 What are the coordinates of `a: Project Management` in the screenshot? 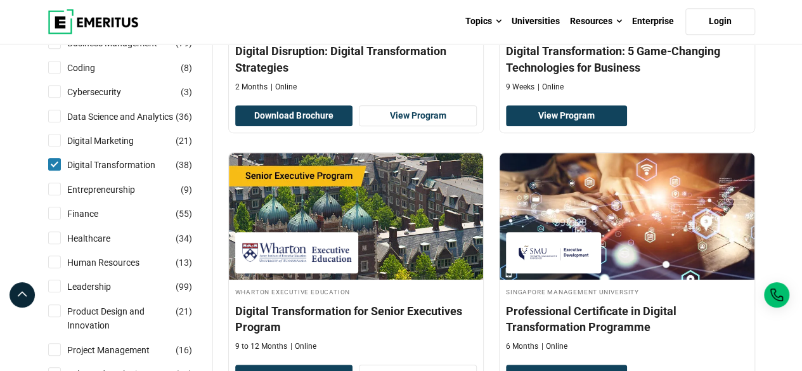 It's located at (121, 350).